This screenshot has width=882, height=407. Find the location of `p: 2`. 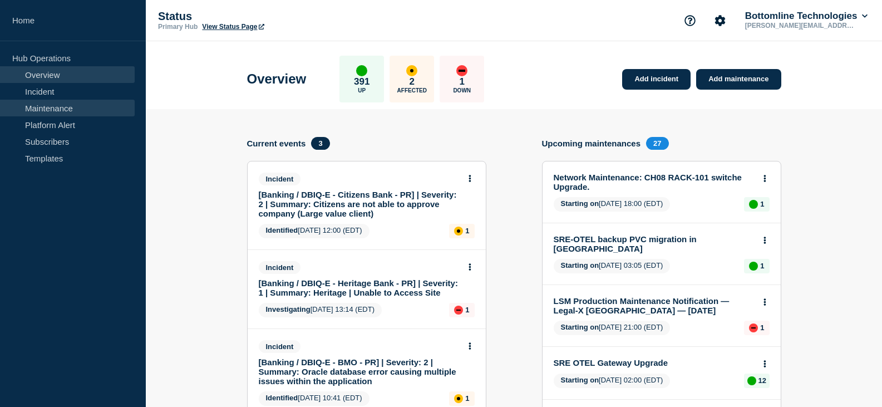

p: 2 is located at coordinates (412, 82).